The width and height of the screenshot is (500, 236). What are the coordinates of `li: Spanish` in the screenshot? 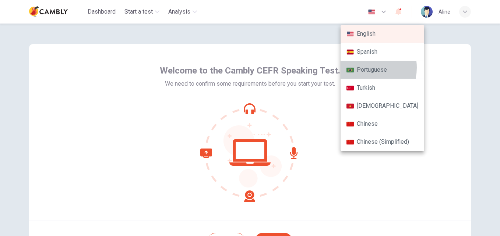 It's located at (382, 52).